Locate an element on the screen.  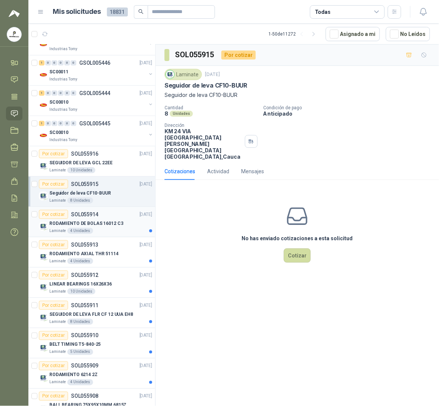
p: Anticipado is located at coordinates (350, 113).